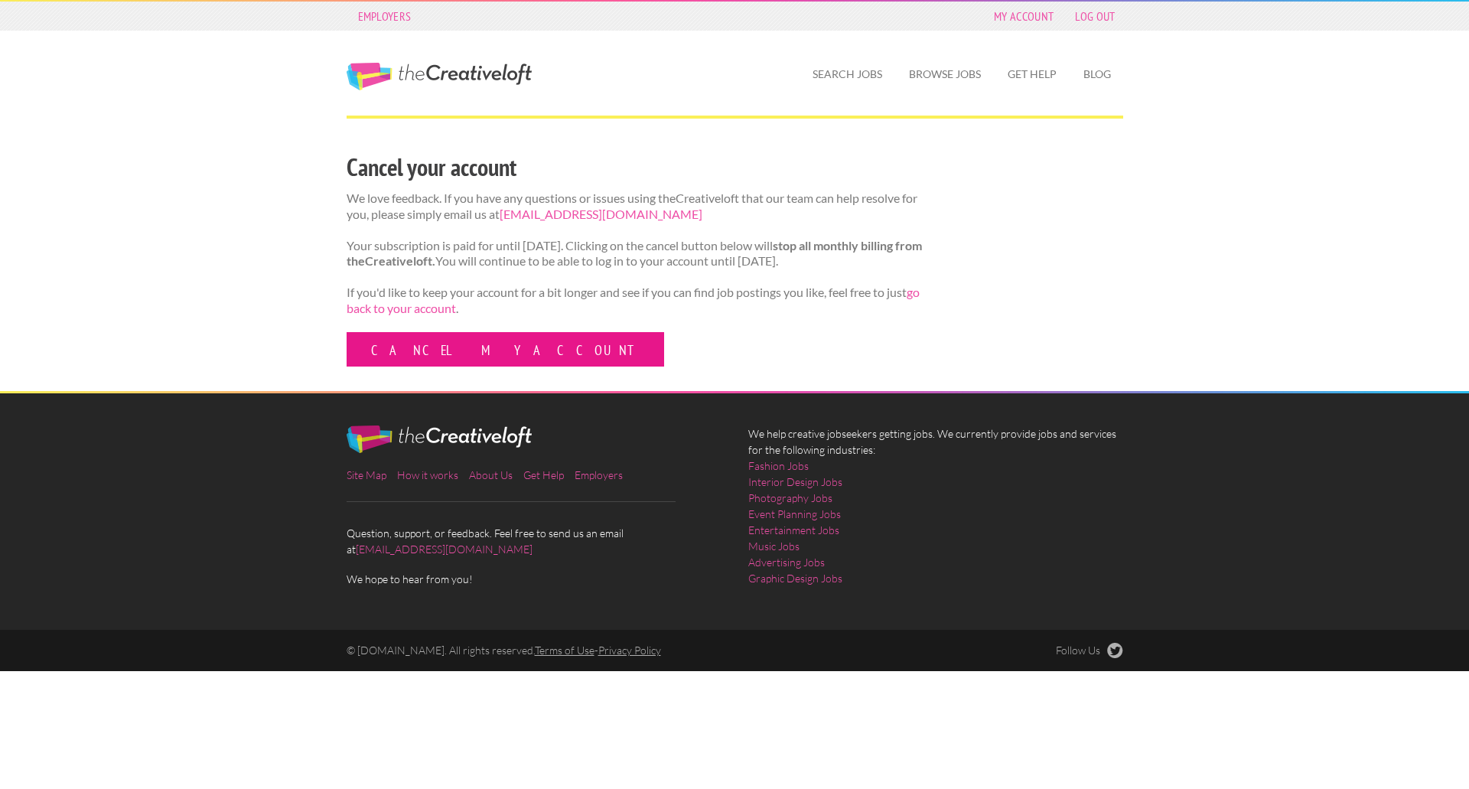 This screenshot has height=789, width=1469. What do you see at coordinates (1023, 16) in the screenshot?
I see `a: My Account` at bounding box center [1023, 16].